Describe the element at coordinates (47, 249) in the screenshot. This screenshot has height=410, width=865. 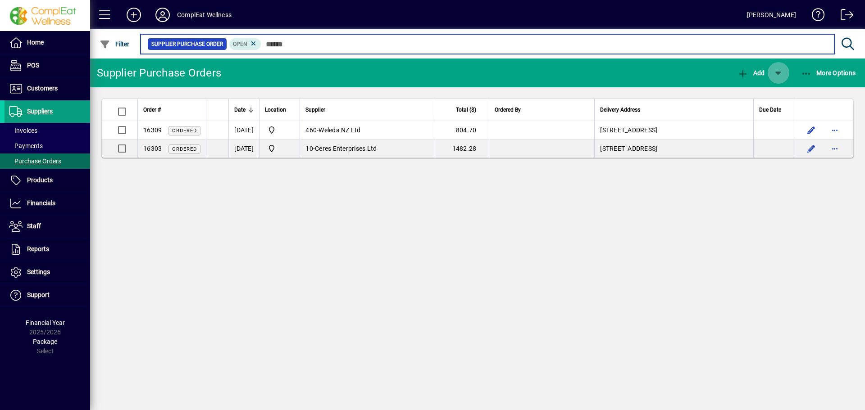
I see `a: Reports` at that location.